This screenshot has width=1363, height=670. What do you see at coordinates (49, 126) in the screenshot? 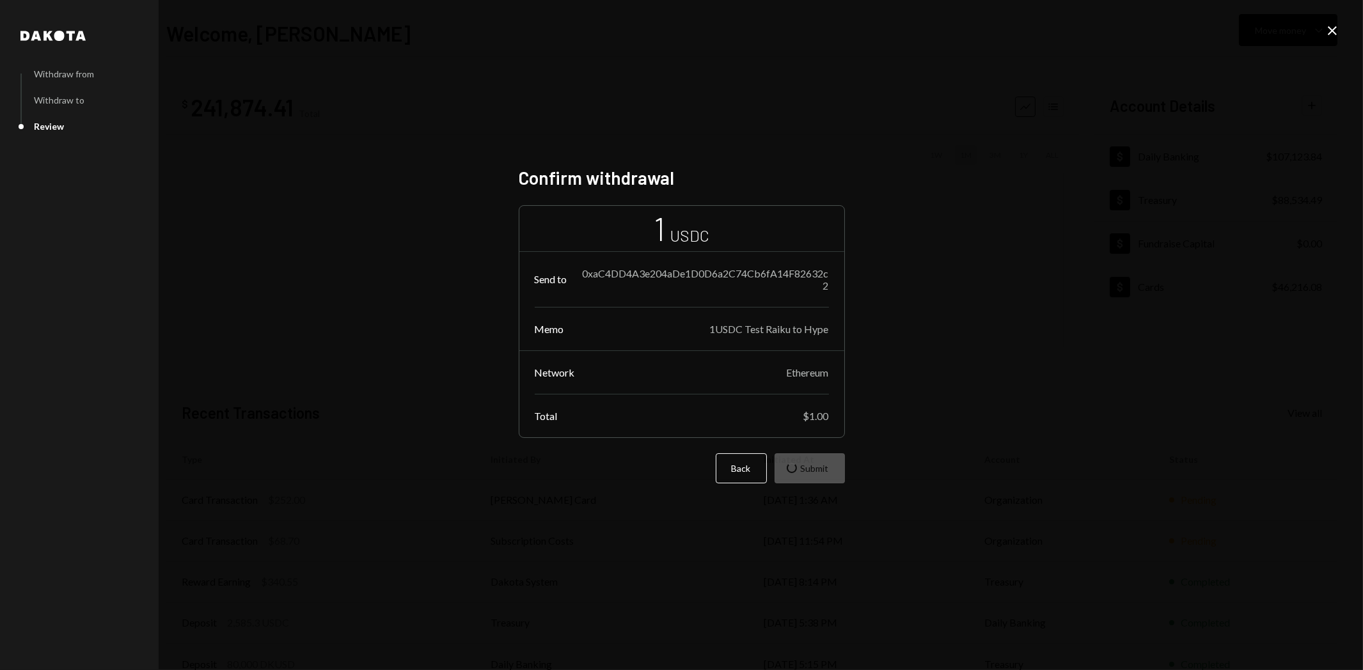
I see `div: Review` at bounding box center [49, 126].